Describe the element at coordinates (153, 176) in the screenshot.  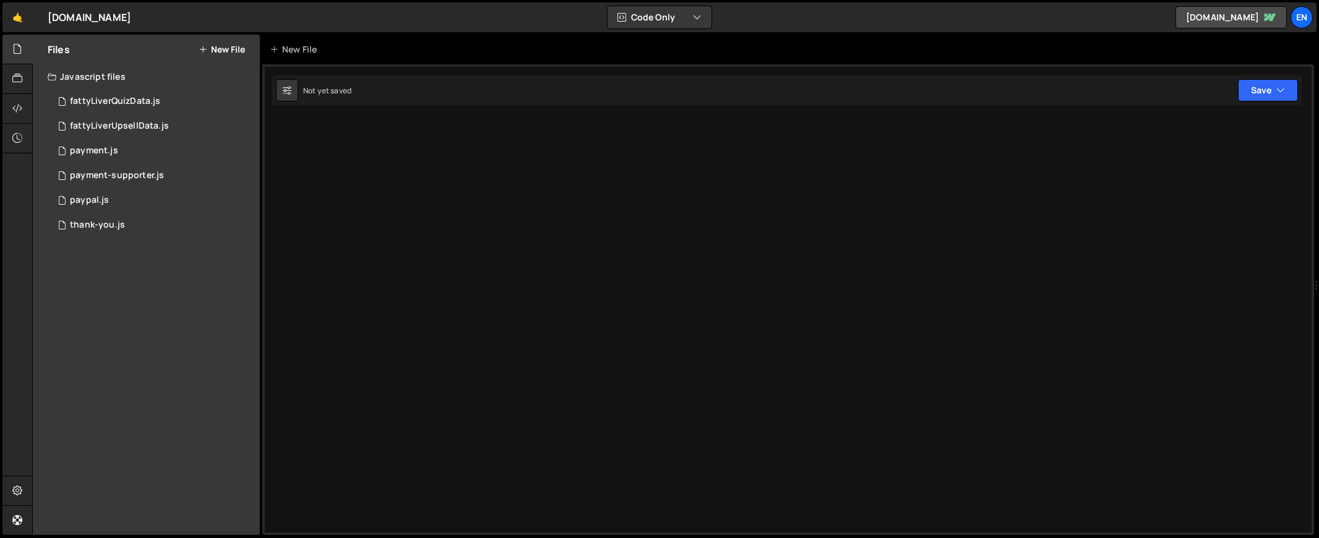
I see `div: 16956/46552.js` at that location.